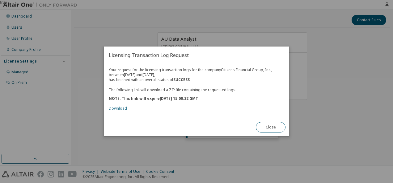  I want to click on b: SUCCESS, so click(181, 80).